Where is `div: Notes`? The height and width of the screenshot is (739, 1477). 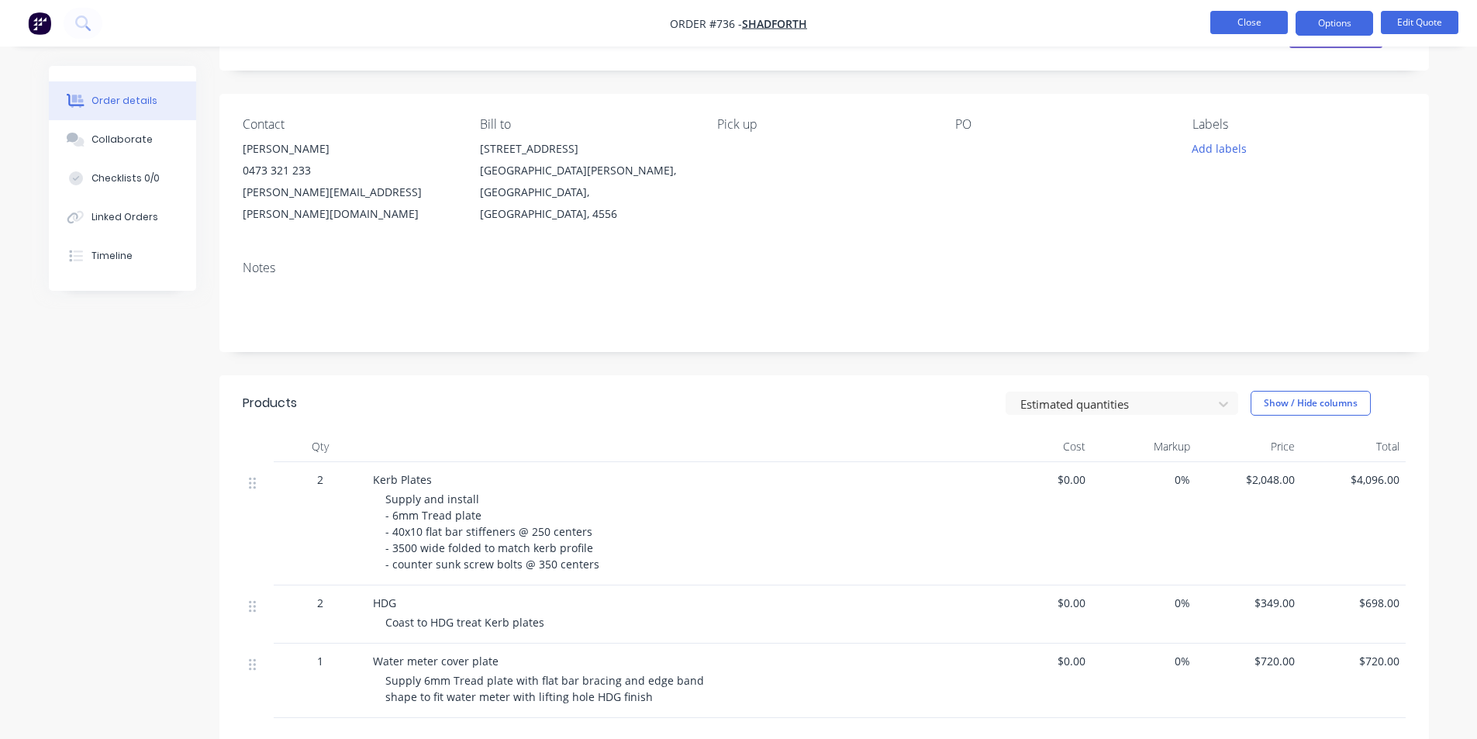
div: Notes is located at coordinates (824, 268).